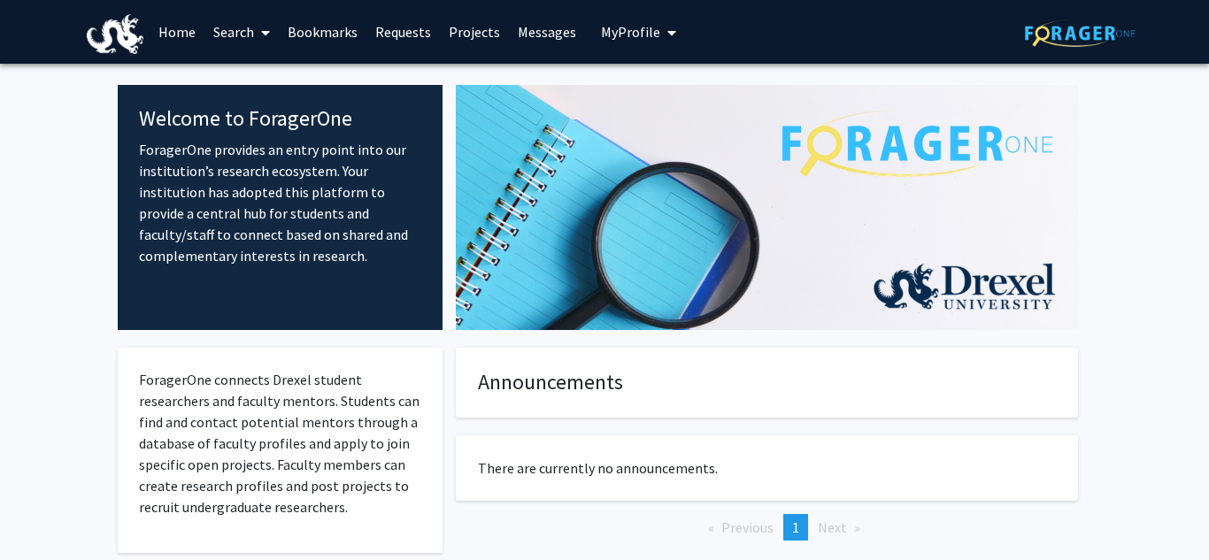  Describe the element at coordinates (322, 32) in the screenshot. I see `a: Bookmarks` at that location.